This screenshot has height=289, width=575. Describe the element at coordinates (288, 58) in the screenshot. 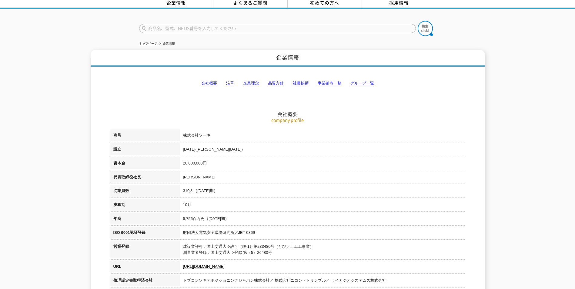

I see `h1: 企業情報` at that location.